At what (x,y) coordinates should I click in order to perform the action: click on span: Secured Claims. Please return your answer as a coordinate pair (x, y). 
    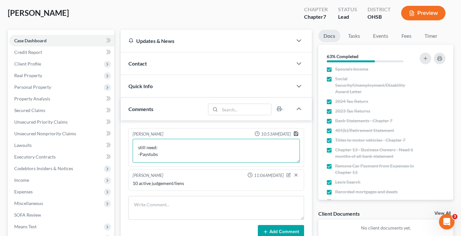
    Looking at the image, I should click on (30, 110).